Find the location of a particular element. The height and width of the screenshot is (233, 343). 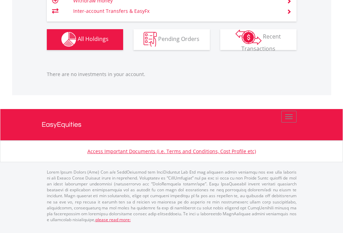

button: All Holdings is located at coordinates (85, 40).